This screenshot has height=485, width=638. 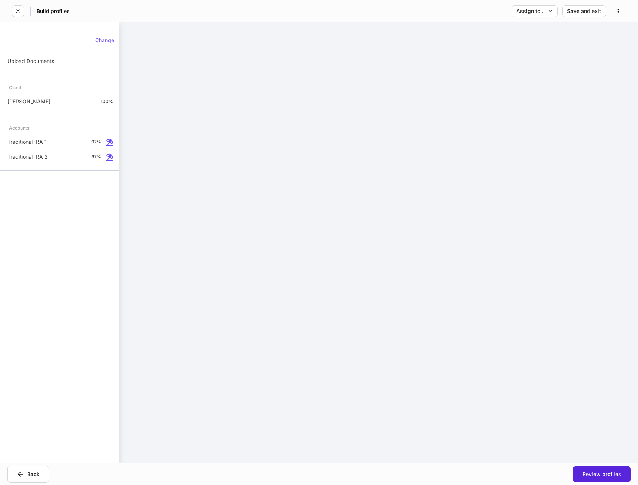 I want to click on div: Accounts, so click(x=19, y=128).